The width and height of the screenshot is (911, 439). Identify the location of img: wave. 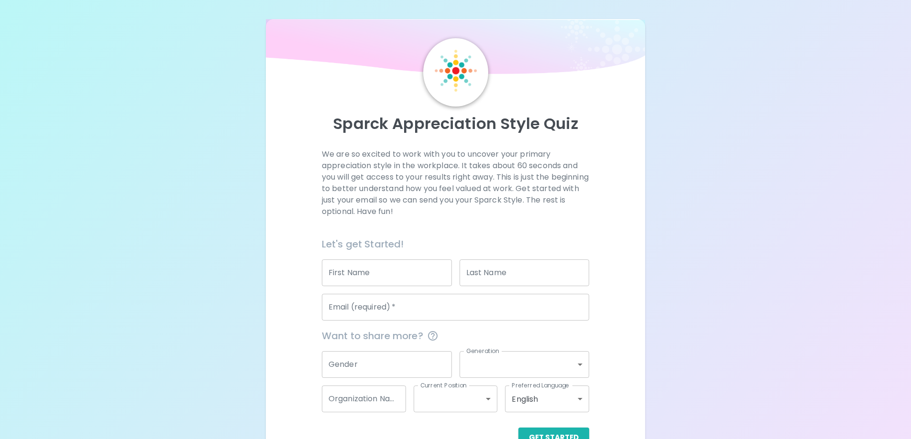
(456, 49).